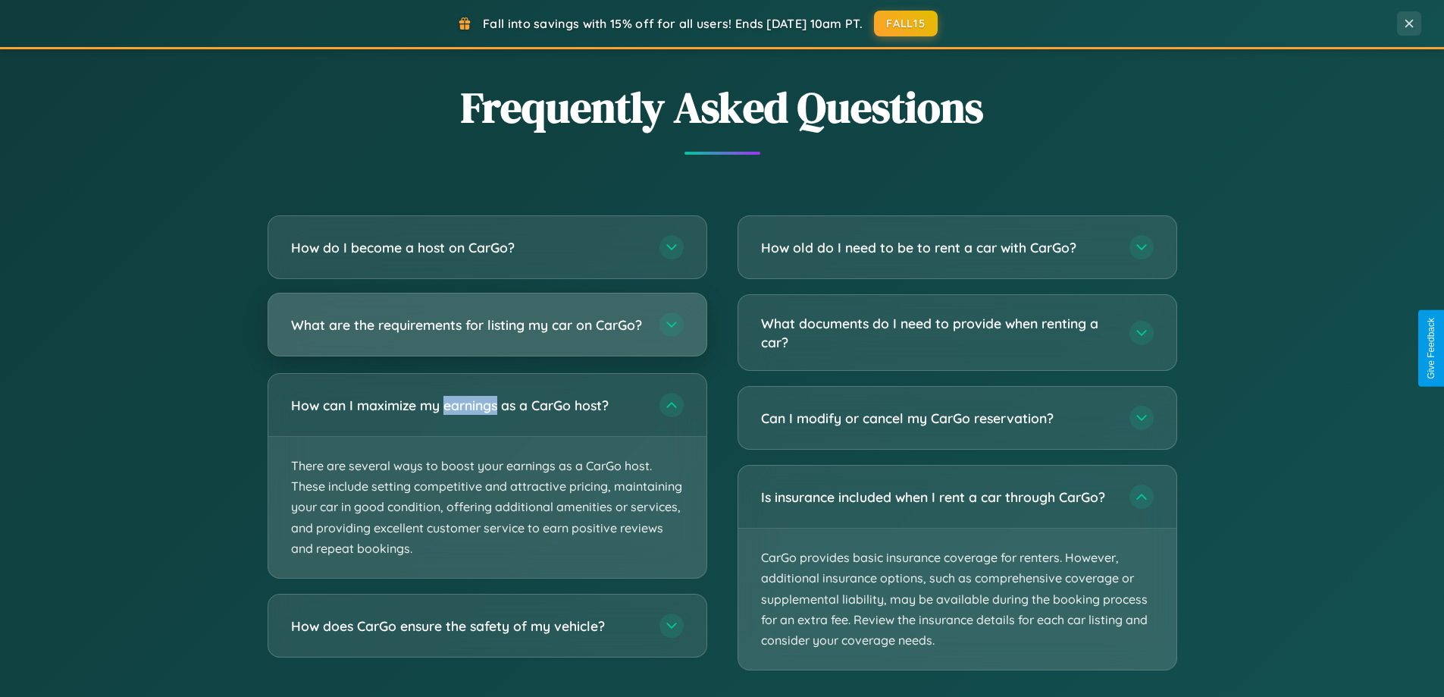 This screenshot has width=1444, height=697. What do you see at coordinates (938, 247) in the screenshot?
I see `h3: How old do I need to be to rent a car with CarGo?` at bounding box center [938, 247].